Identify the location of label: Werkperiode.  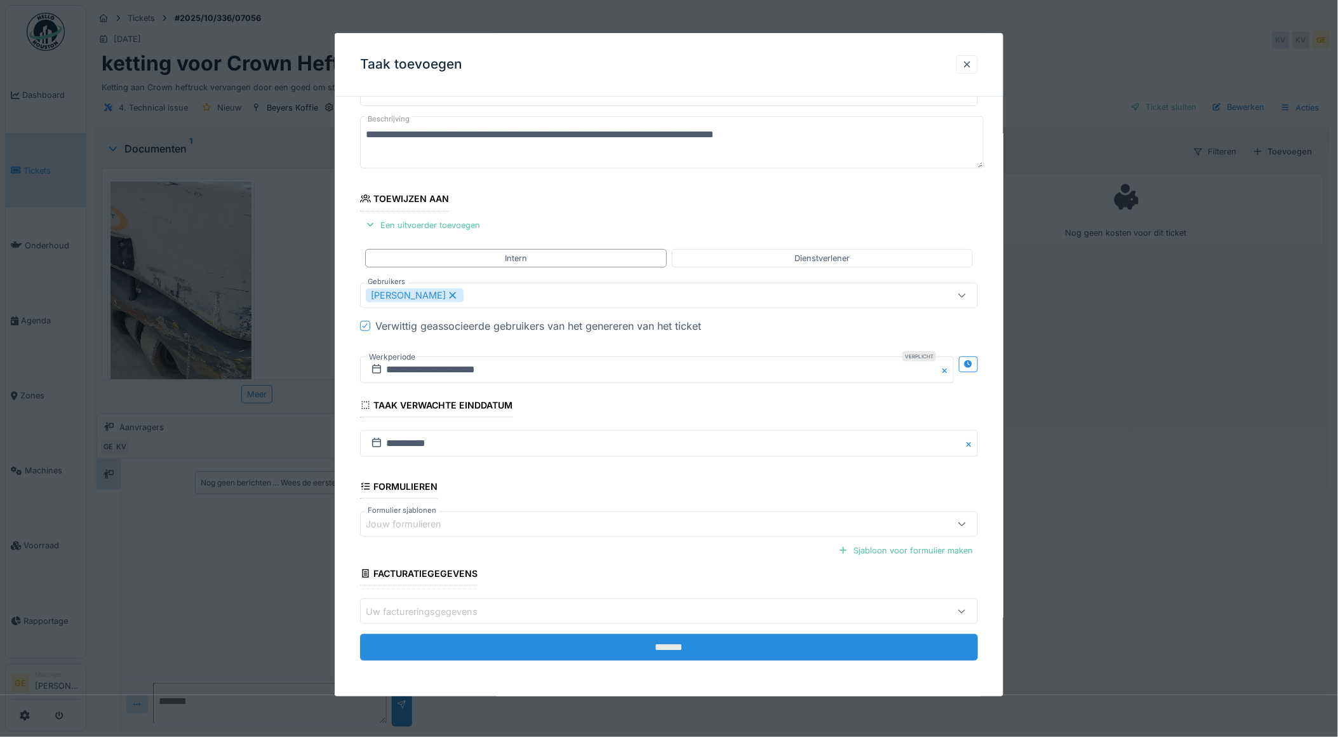
(392, 357).